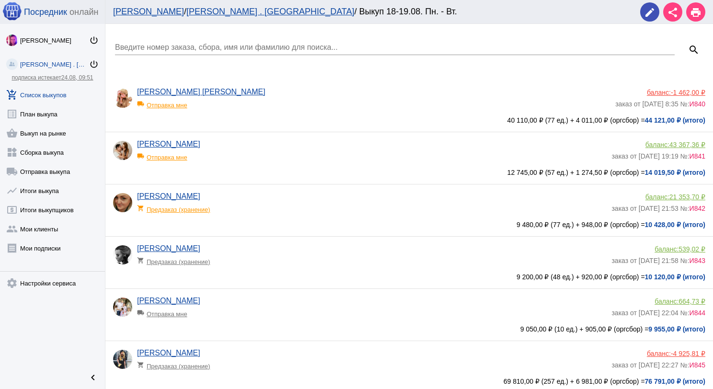  What do you see at coordinates (675, 120) in the screenshot?
I see `b: 44 121,00 ₽ (итого)` at bounding box center [675, 120].